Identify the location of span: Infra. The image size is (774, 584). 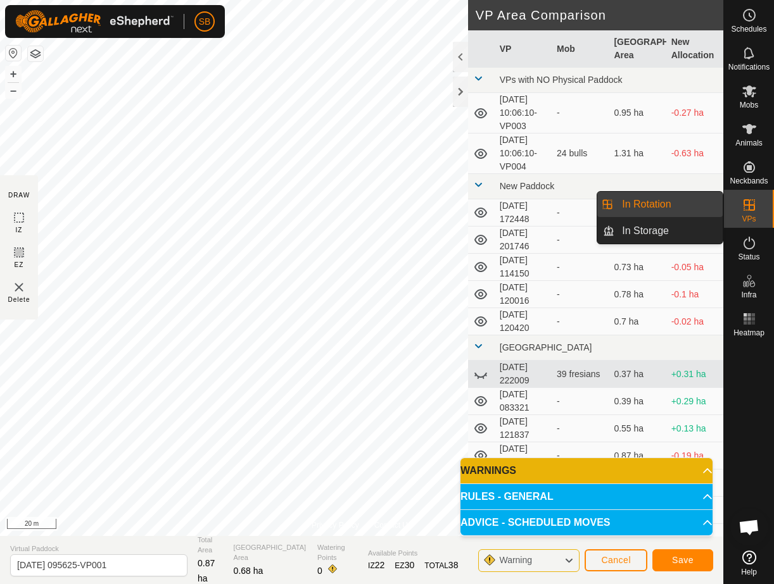
(748, 295).